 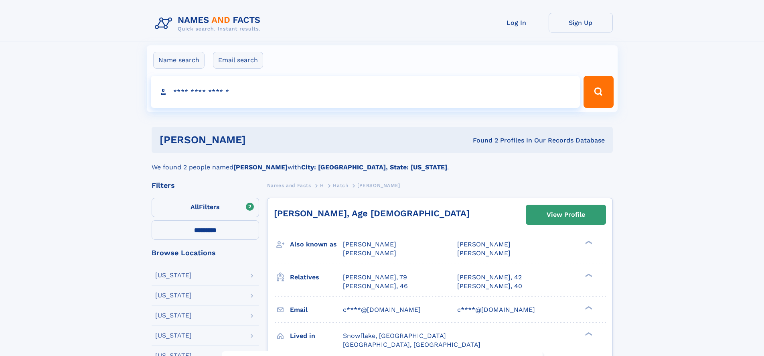 What do you see at coordinates (365, 92) in the screenshot?
I see `input: search input` at bounding box center [365, 92].